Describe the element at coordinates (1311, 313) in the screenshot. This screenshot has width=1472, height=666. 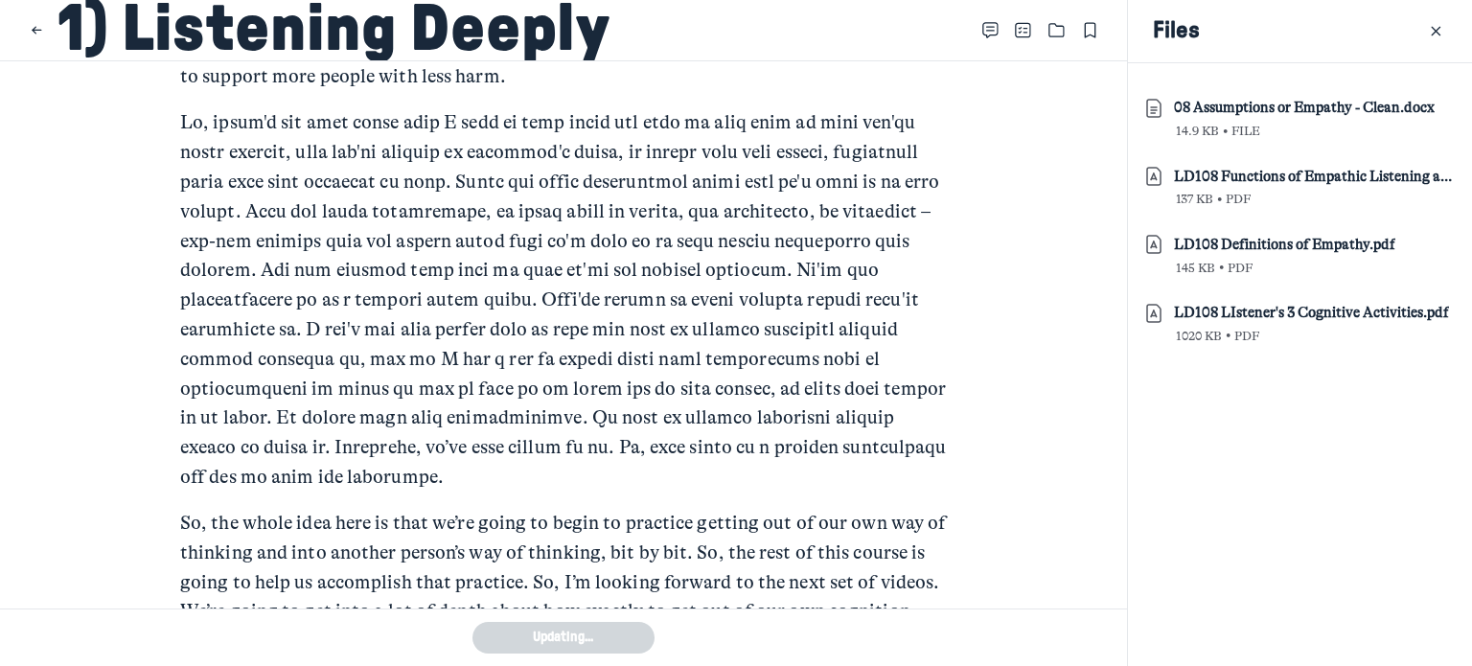
I see `span: LD108 LIstener's 3 Cognitive Activities.pdf` at that location.